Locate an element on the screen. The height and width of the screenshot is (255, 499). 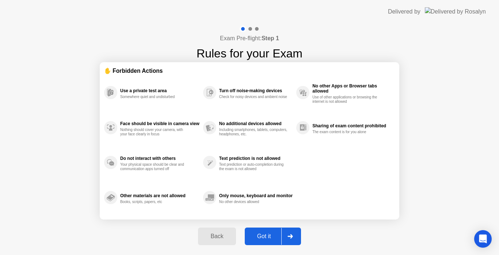
h1: Rules for your Exam is located at coordinates (250, 53).